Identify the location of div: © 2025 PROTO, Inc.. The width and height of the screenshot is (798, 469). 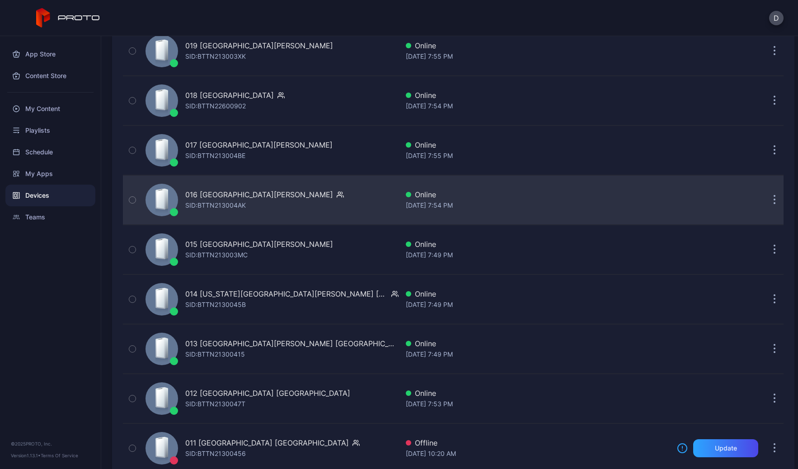
(50, 444).